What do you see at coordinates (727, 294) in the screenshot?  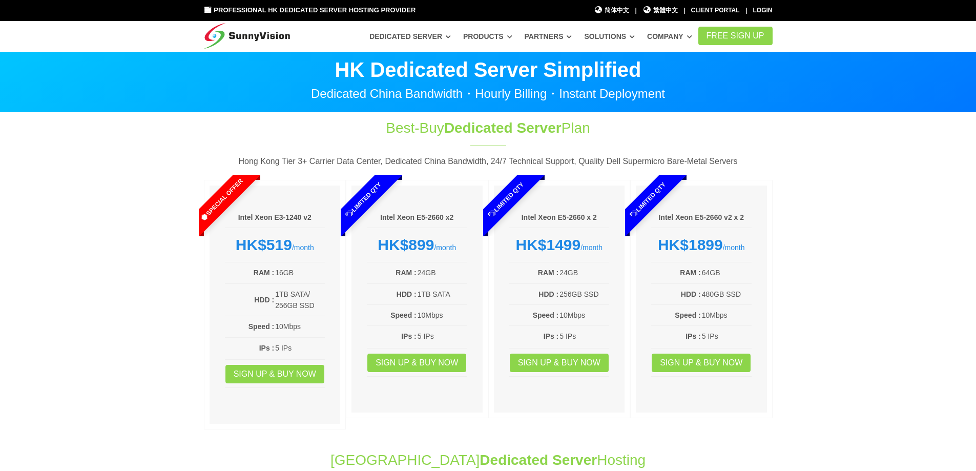 I see `td: 480GB SSD` at bounding box center [727, 294].